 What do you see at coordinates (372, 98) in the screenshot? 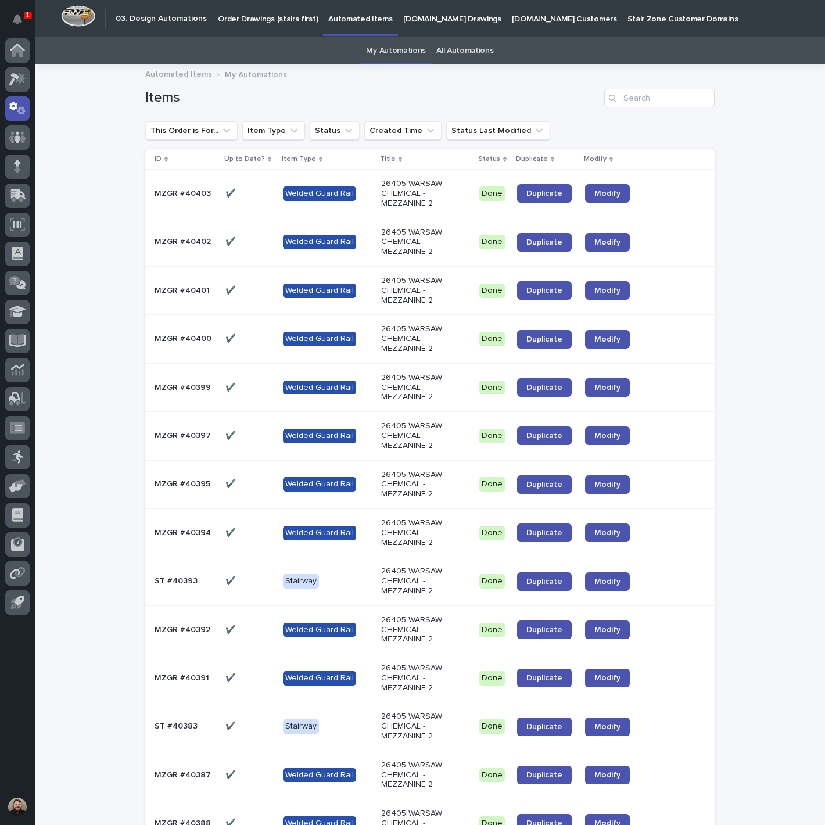
I see `h1: Items` at bounding box center [372, 98].